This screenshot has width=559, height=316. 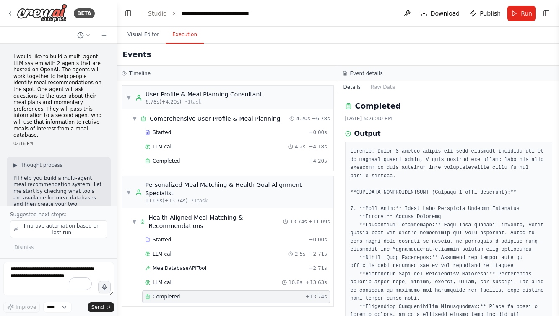 What do you see at coordinates (216, 222) in the screenshot?
I see `div: Health-Aligned Meal Matching & Recommendations` at bounding box center [216, 222].